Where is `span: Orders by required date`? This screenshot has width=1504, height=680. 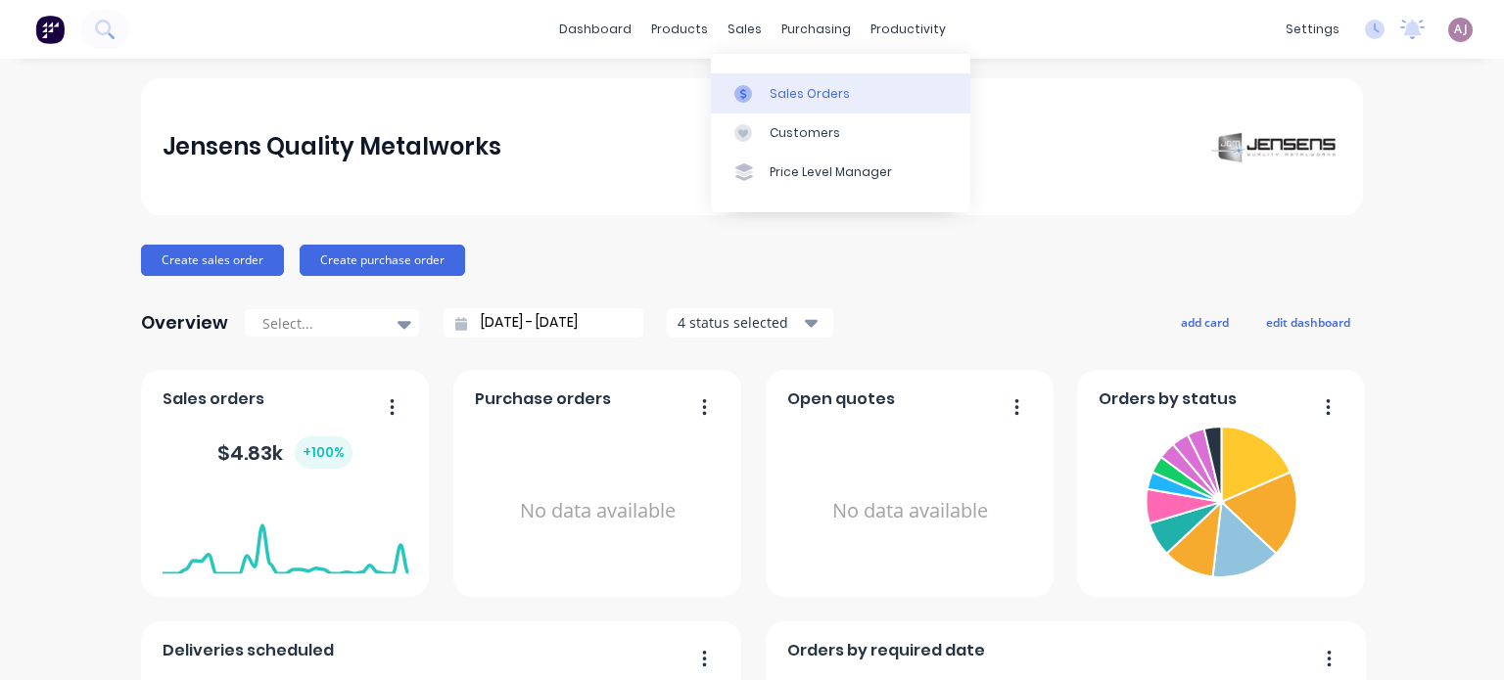
span: Orders by required date is located at coordinates (886, 651).